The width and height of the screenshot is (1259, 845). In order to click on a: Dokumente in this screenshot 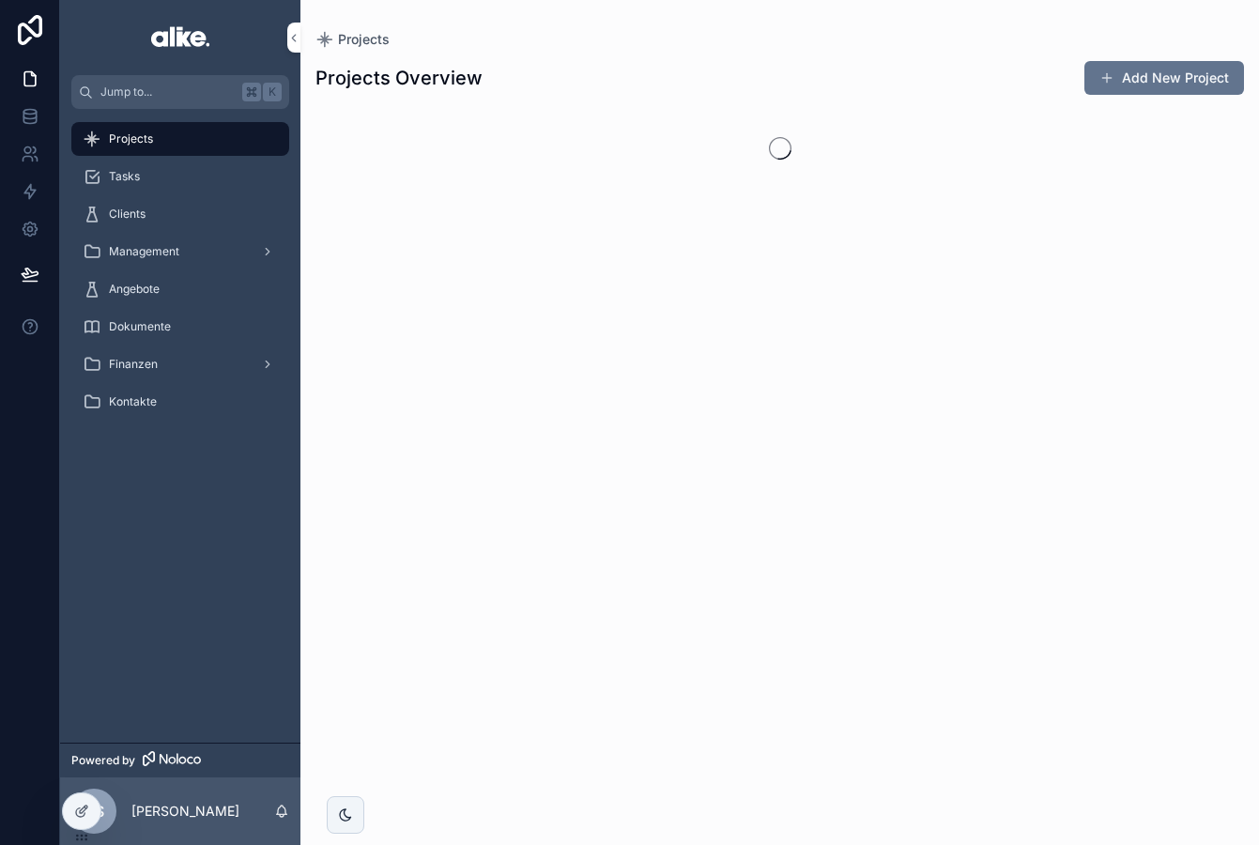, I will do `click(180, 327)`.